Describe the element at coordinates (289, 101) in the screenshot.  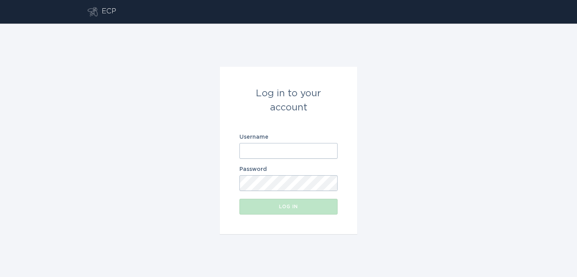
I see `div: Log in to your account` at that location.